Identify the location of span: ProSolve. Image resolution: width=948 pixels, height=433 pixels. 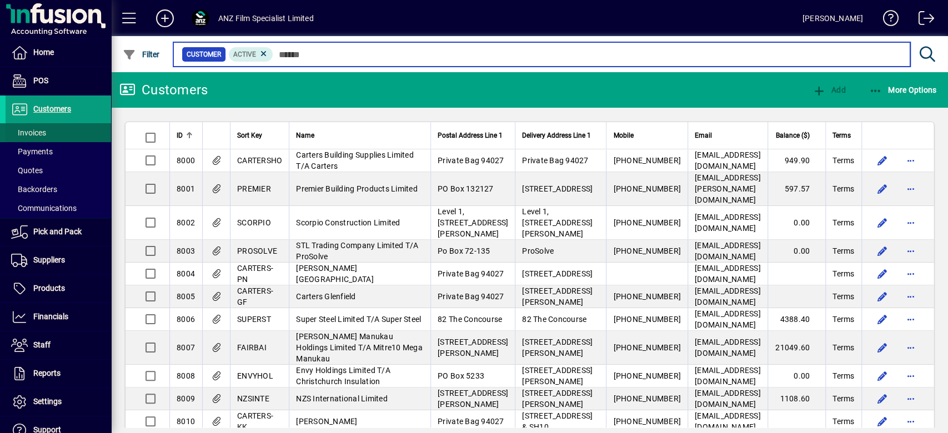
(537, 251).